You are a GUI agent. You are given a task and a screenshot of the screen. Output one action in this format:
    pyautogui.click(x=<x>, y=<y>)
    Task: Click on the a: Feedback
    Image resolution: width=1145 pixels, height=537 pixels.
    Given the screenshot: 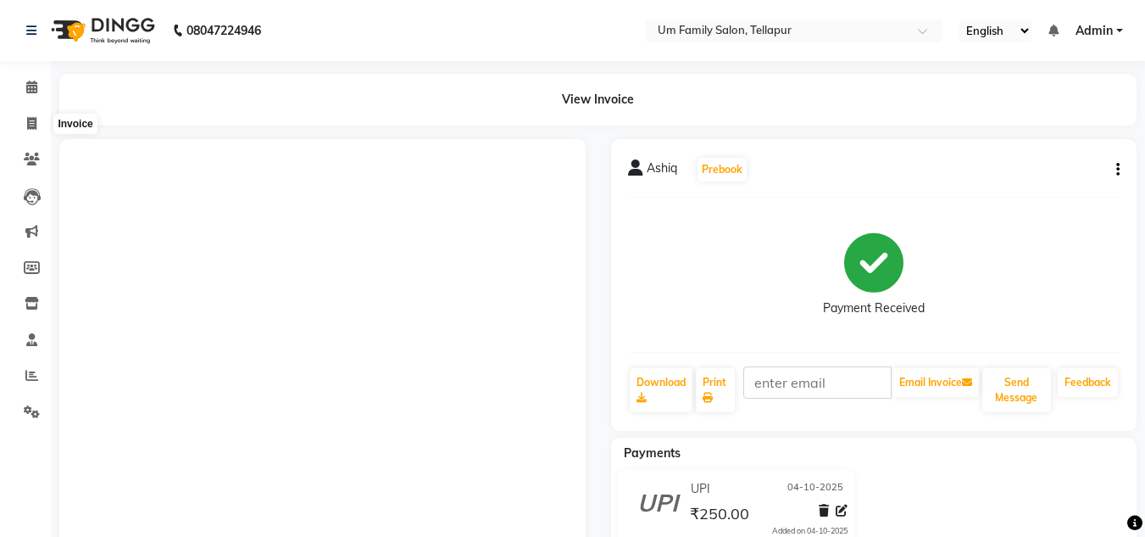 What is the action you would take?
    pyautogui.click(x=1088, y=382)
    